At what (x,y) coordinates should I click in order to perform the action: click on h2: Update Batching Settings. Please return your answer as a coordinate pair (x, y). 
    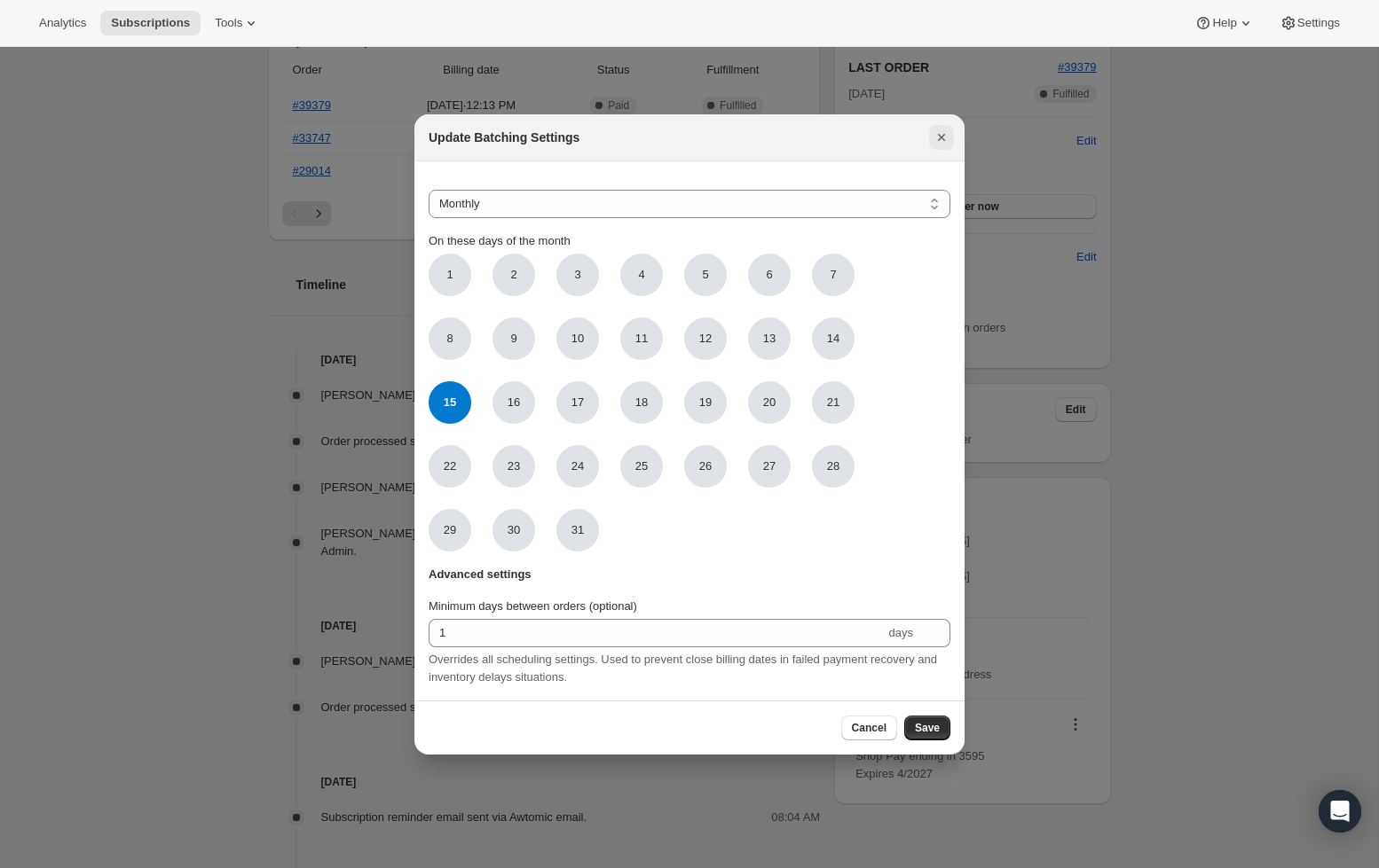
    Looking at the image, I should click on (504, 137).